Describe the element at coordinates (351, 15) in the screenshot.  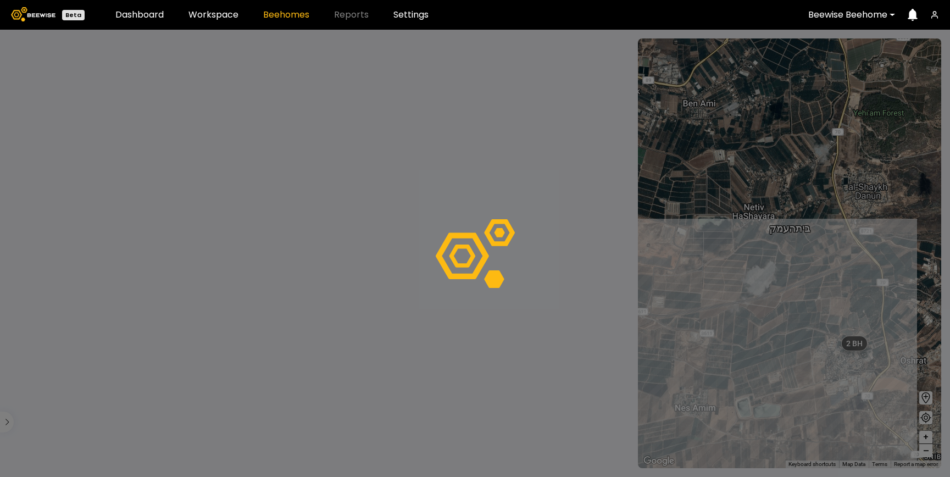
I see `span: Reports` at that location.